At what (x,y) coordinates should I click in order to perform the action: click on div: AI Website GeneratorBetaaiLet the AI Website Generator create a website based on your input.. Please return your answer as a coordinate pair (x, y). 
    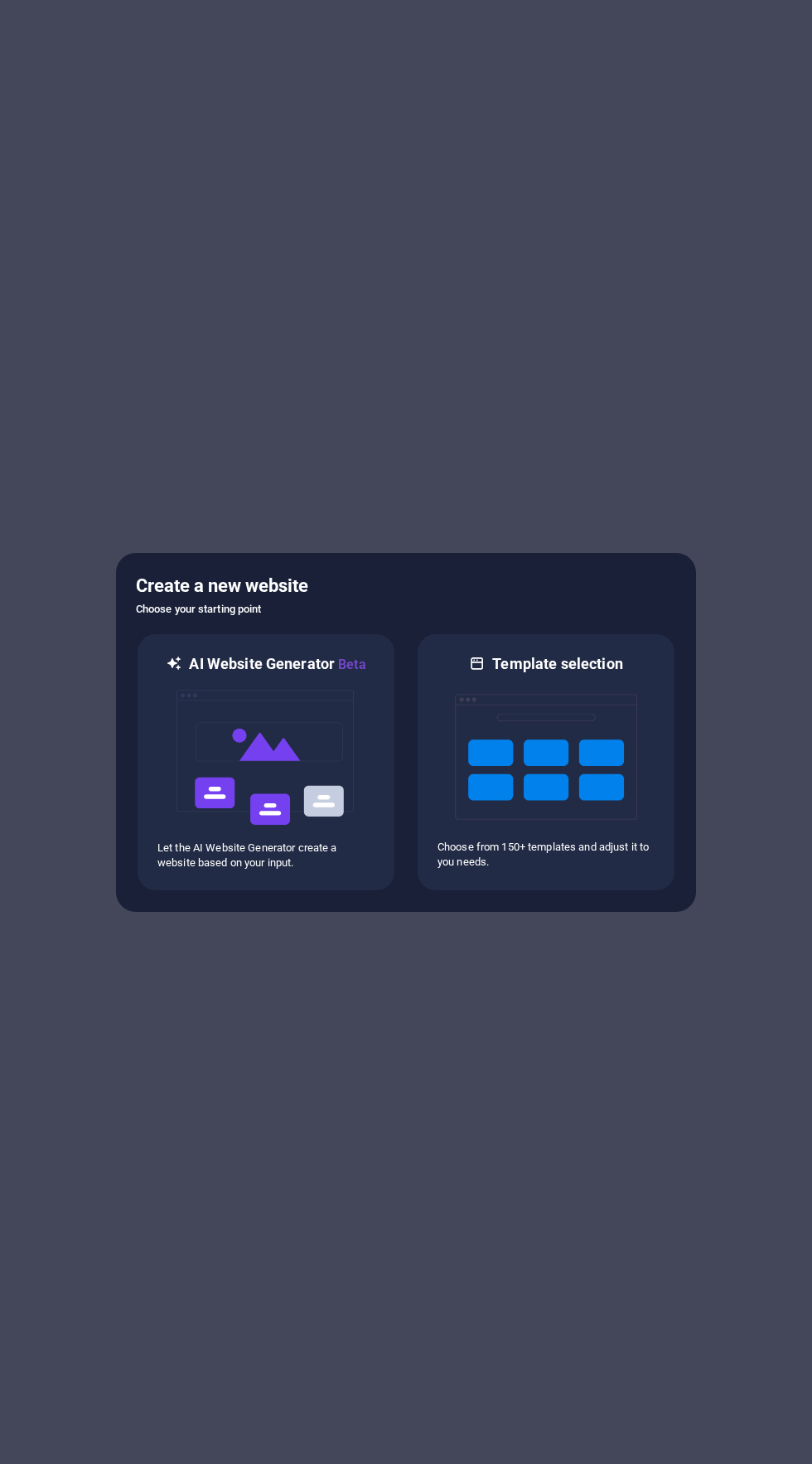
    Looking at the image, I should click on (266, 762).